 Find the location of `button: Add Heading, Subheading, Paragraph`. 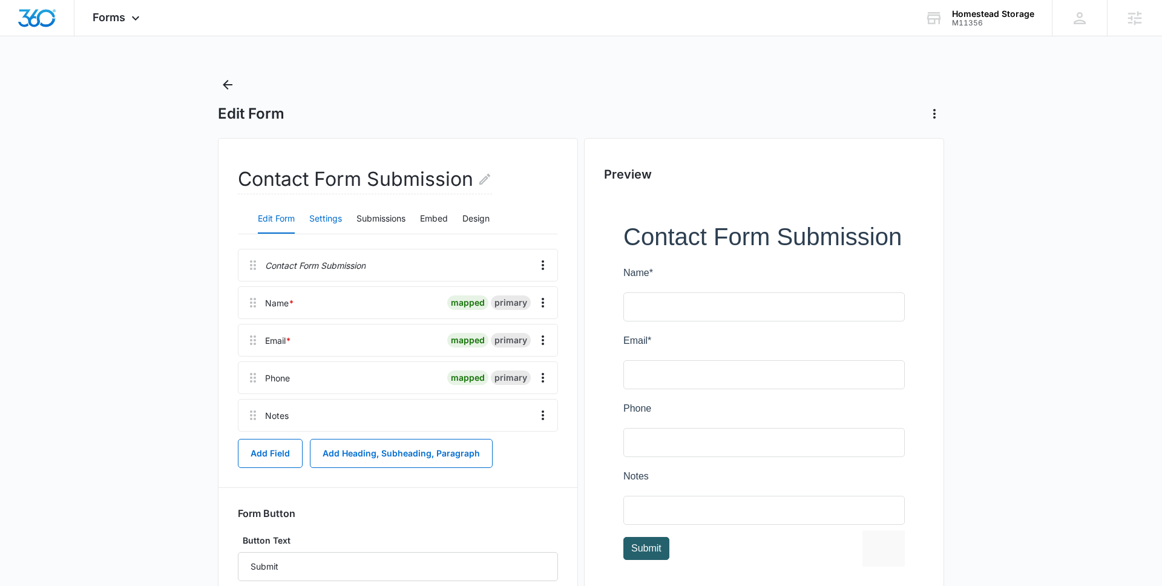

button: Add Heading, Subheading, Paragraph is located at coordinates (401, 453).